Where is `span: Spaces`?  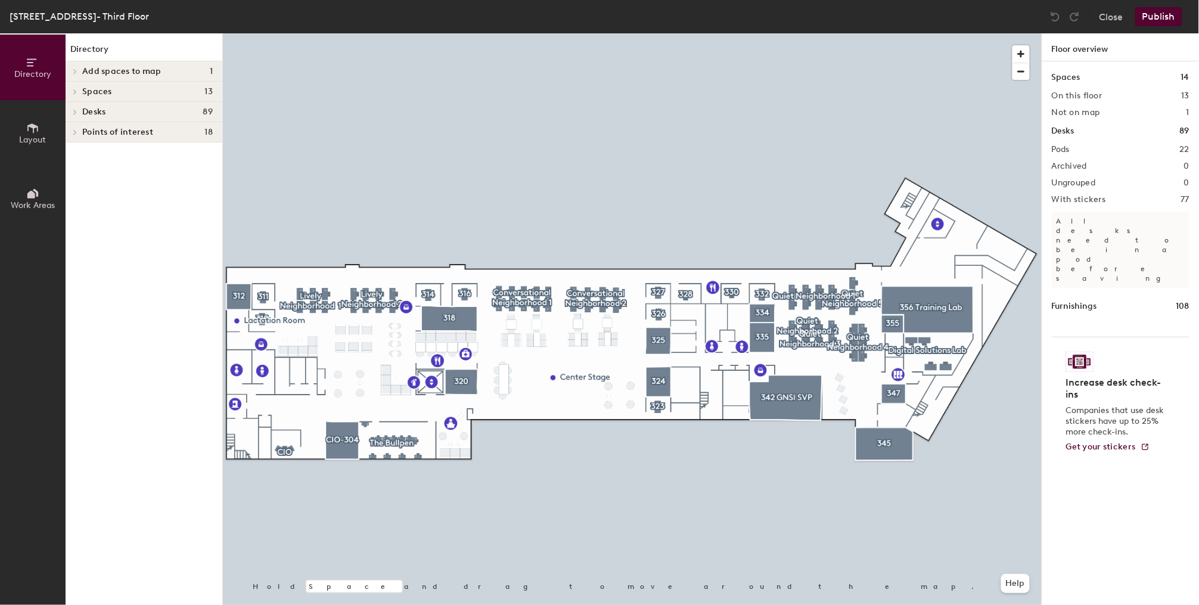 span: Spaces is located at coordinates (97, 92).